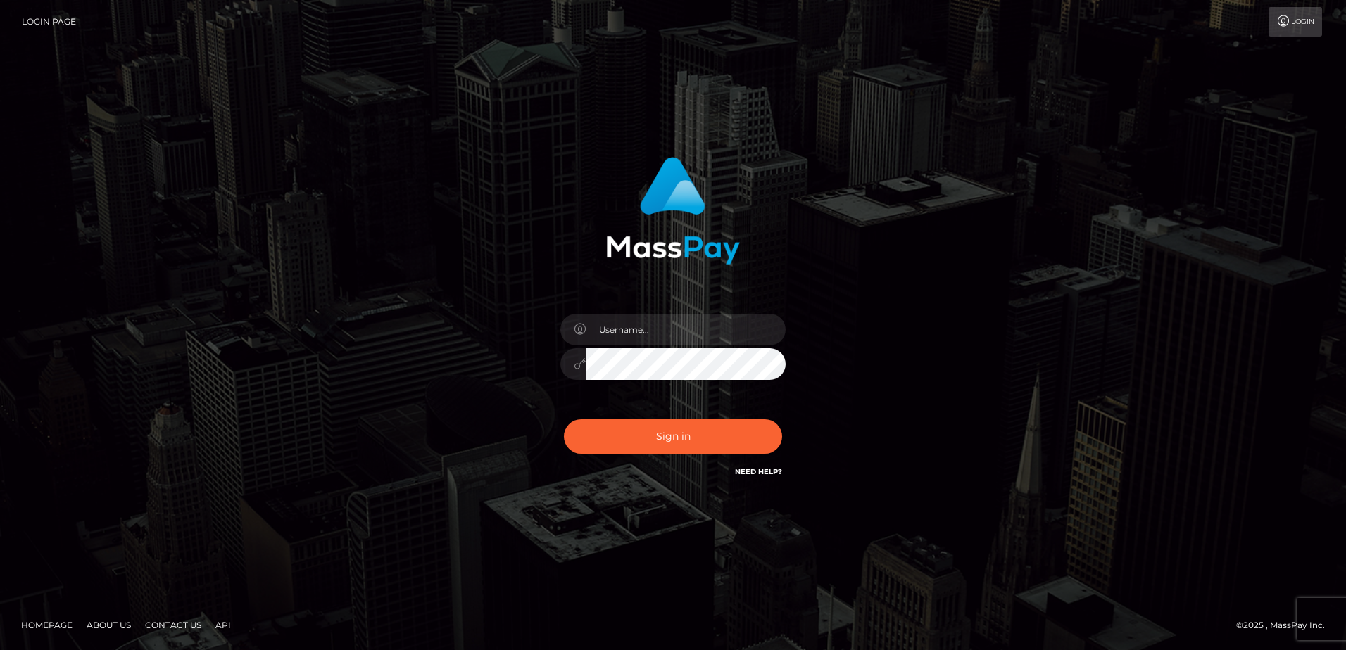 The width and height of the screenshot is (1346, 650). I want to click on img: MassPay Login, so click(673, 210).